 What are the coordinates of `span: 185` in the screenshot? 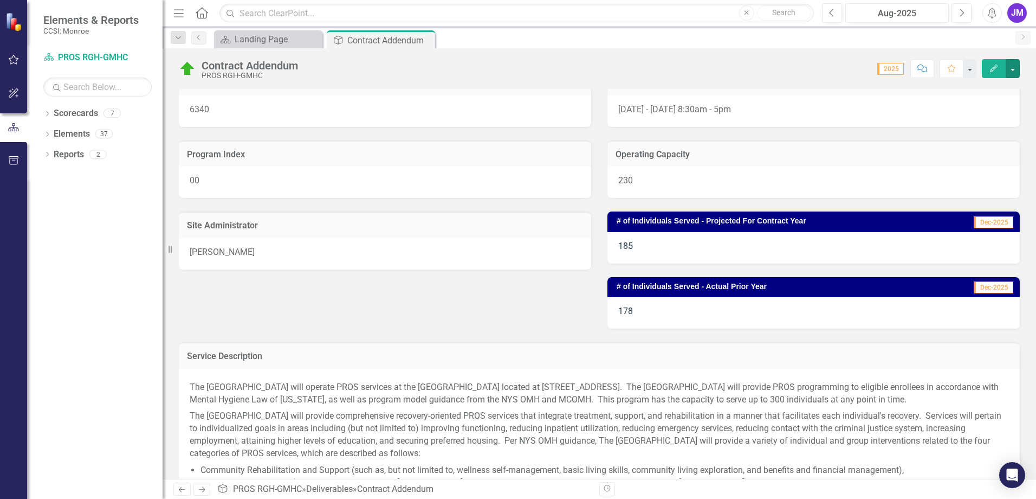 It's located at (626, 246).